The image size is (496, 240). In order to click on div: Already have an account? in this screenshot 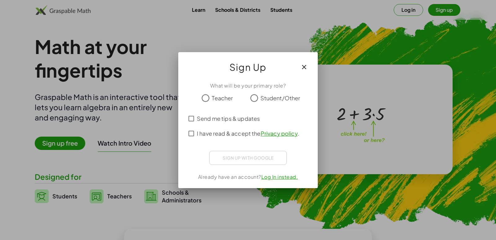, I will do `click(248, 177)`.